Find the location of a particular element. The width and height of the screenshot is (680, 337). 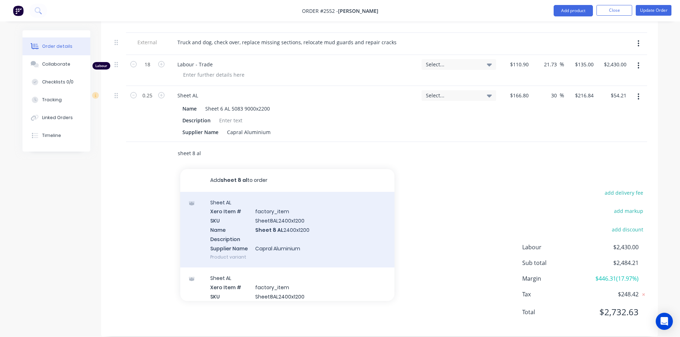

span: Order #2552 - is located at coordinates (320, 11).